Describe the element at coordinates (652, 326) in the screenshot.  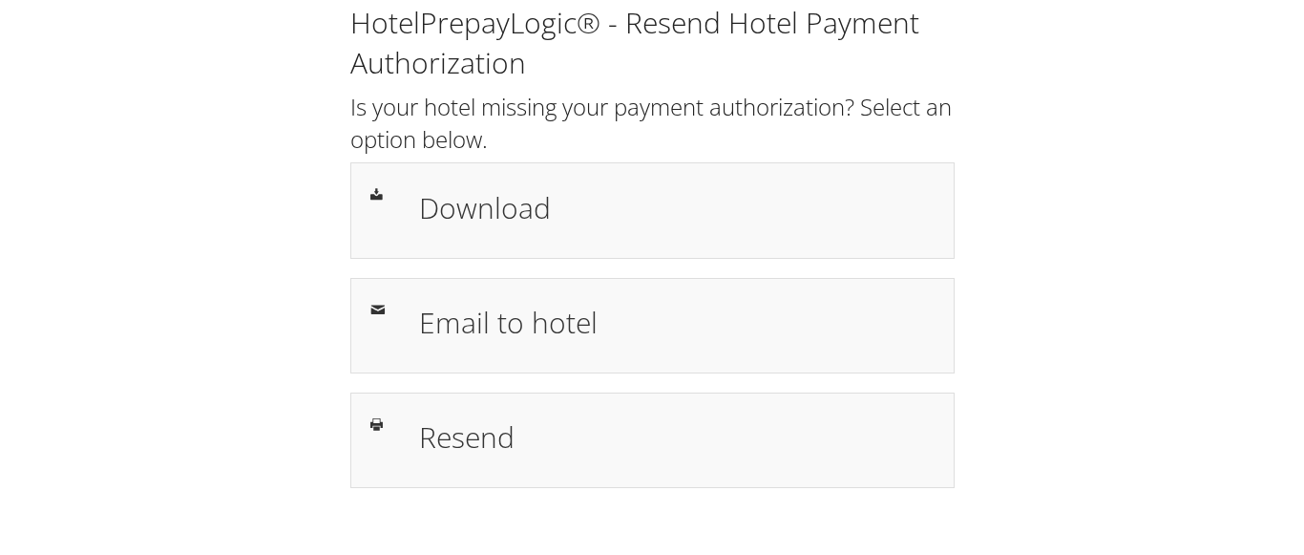
I see `a: Email to hotel` at that location.